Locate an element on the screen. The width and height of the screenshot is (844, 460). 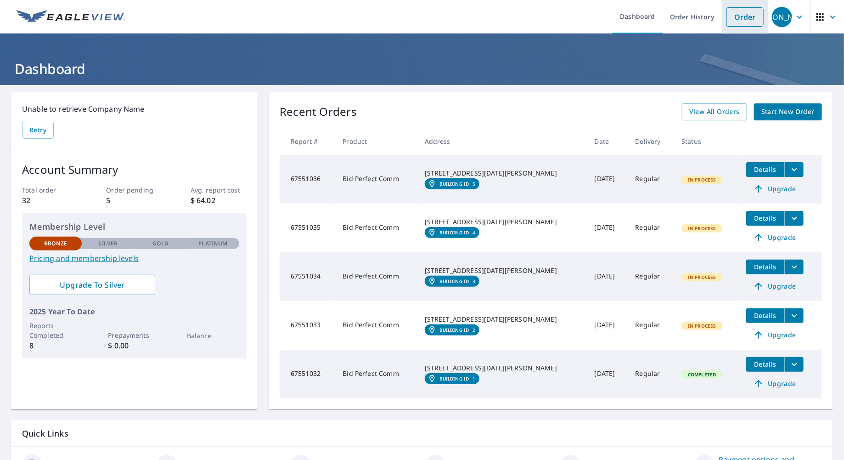
button: filesDropdownBtn-67551032 is located at coordinates (794, 364).